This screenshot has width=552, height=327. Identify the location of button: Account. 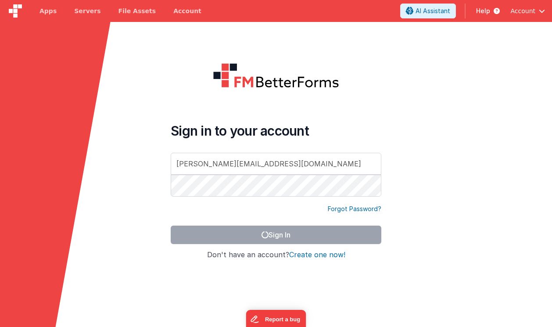
(527, 11).